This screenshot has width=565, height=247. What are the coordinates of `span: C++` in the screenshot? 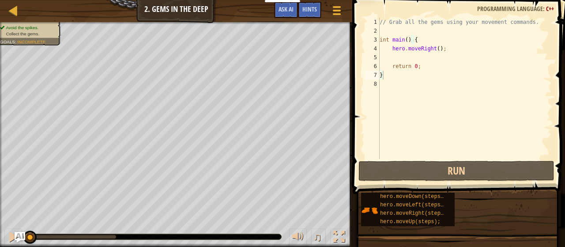 It's located at (550, 8).